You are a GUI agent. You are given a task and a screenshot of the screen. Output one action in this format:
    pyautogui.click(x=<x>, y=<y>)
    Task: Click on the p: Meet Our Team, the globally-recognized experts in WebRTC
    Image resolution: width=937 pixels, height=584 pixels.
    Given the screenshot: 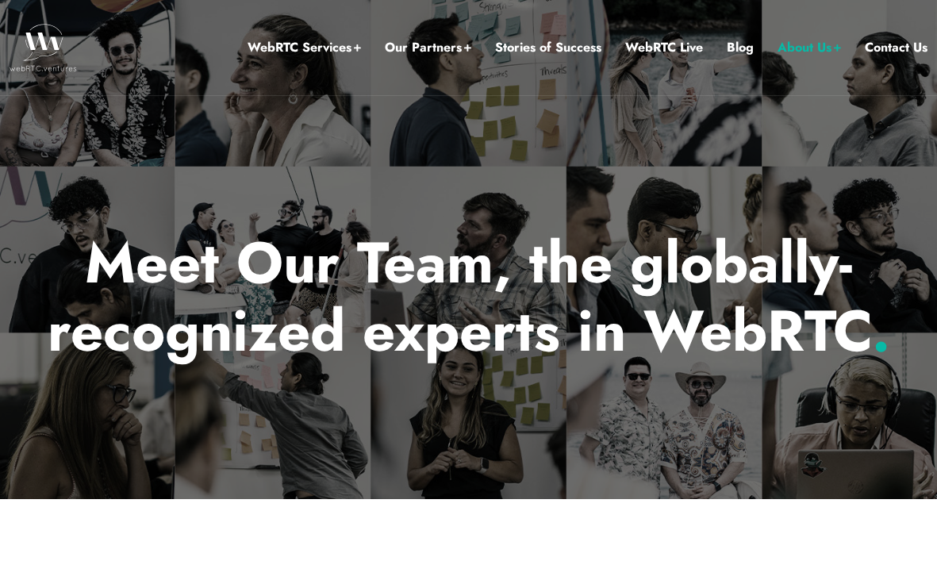 What is the action you would take?
    pyautogui.click(x=468, y=297)
    